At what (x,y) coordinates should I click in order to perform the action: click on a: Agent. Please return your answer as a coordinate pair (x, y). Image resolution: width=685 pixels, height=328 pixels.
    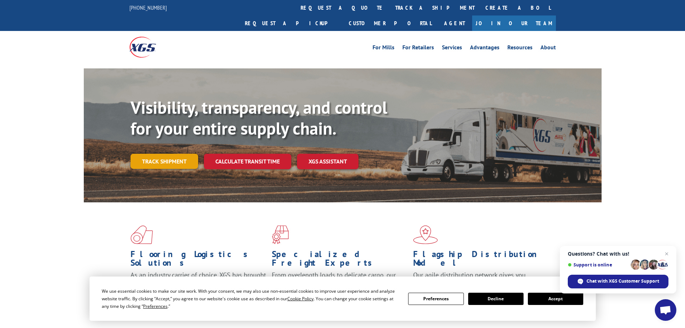
    Looking at the image, I should click on (454, 23).